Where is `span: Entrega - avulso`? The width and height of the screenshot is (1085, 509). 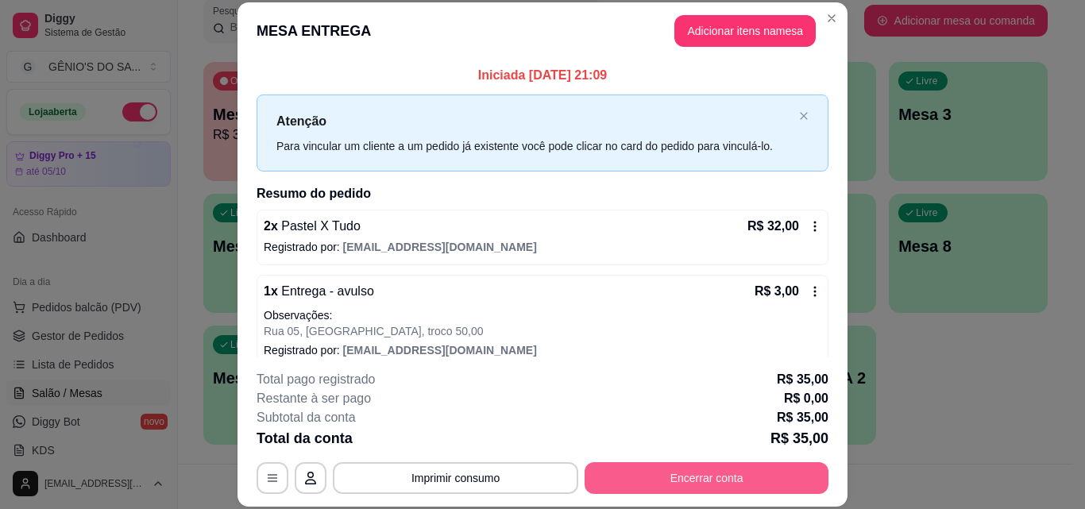
span: Entrega - avulso is located at coordinates (326, 291).